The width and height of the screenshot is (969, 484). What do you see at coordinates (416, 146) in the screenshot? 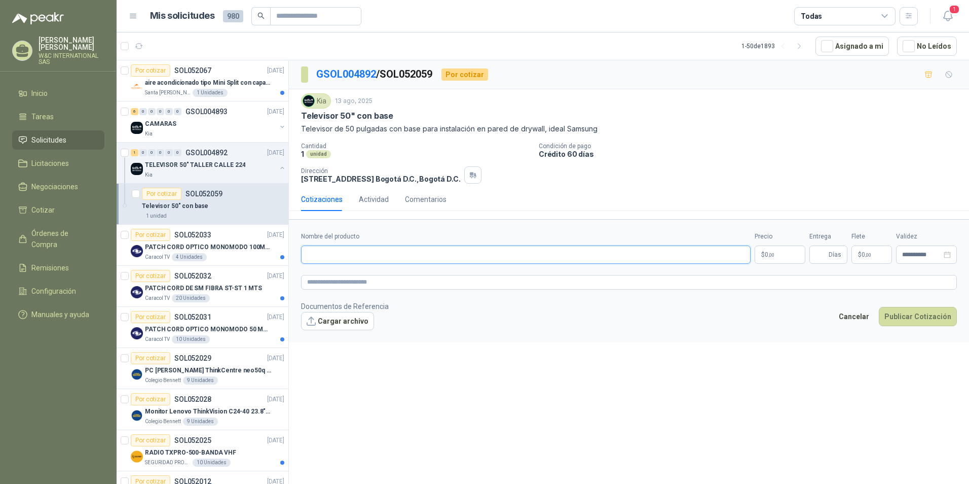
I see `p: Cantidad` at bounding box center [416, 146].